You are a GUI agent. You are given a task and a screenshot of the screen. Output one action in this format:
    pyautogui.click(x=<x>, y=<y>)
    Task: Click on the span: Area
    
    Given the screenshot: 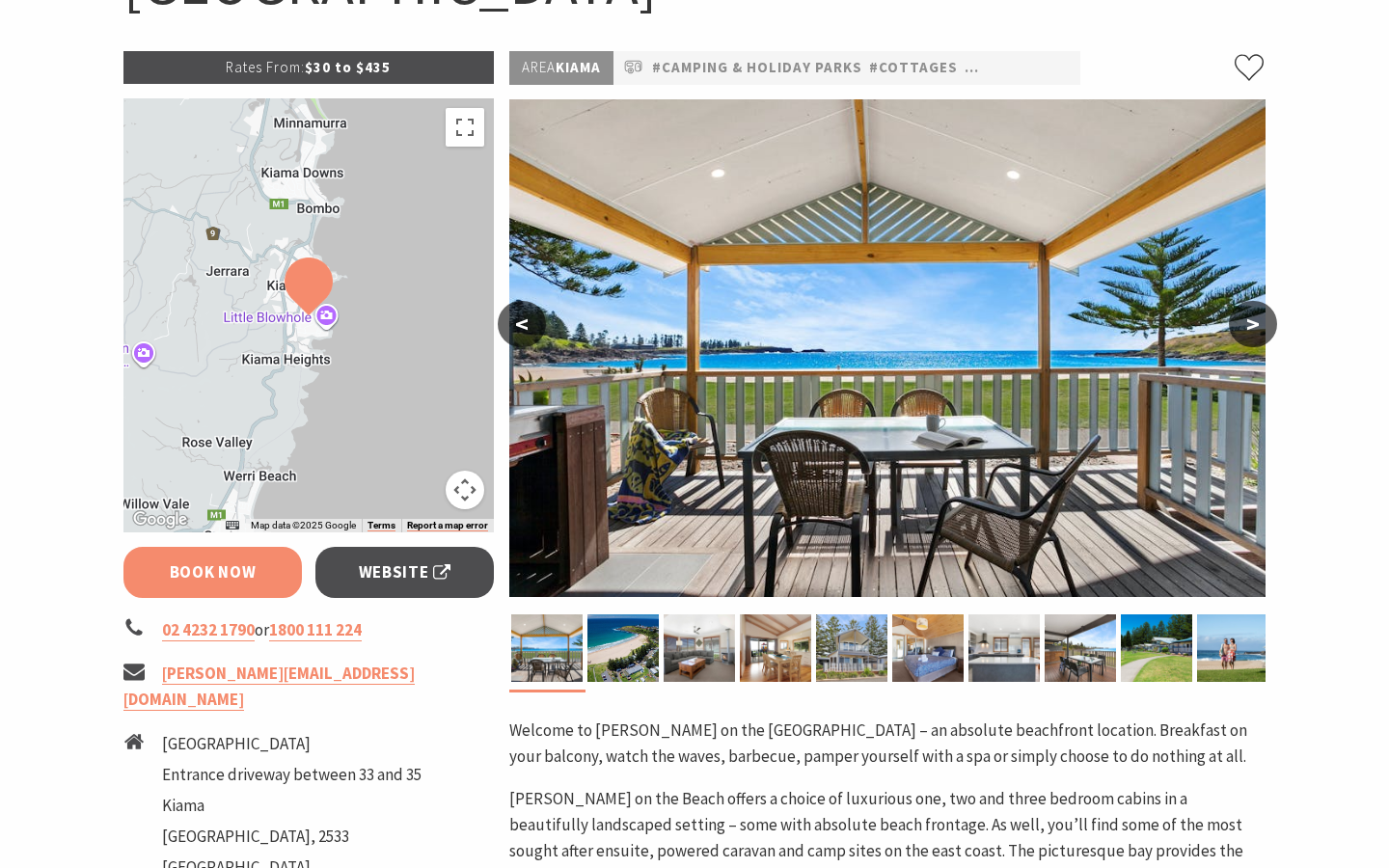 What is the action you would take?
    pyautogui.click(x=538, y=67)
    